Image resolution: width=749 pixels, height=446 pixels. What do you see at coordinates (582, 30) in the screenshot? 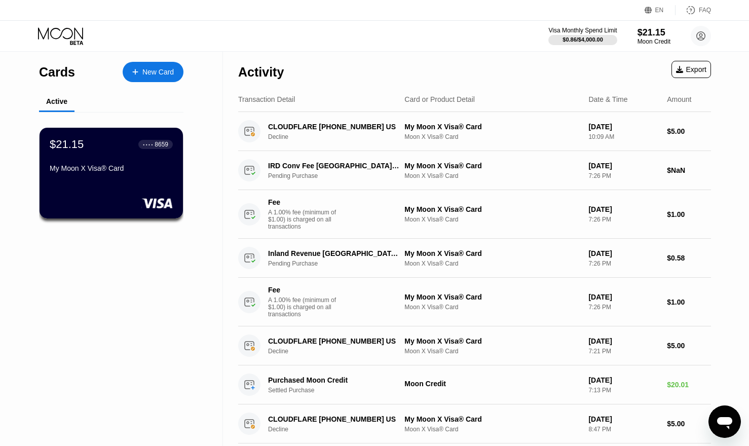
I see `div: Visa Monthly Spend Limit` at bounding box center [582, 30].